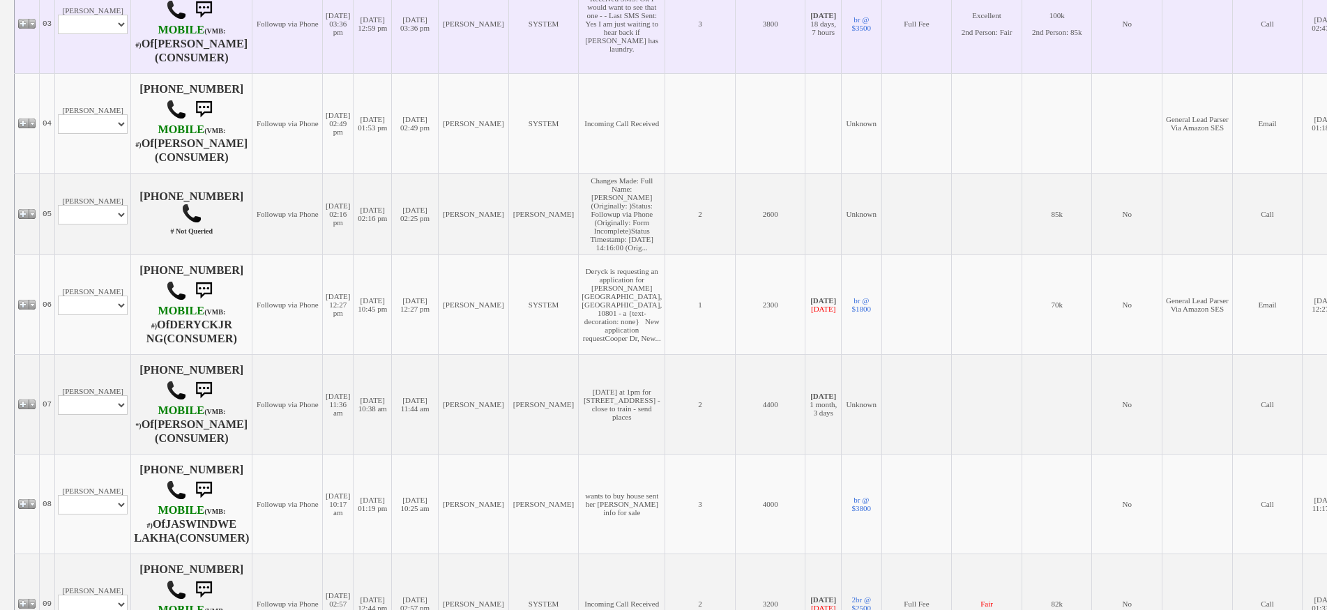 Image resolution: width=1327 pixels, height=610 pixels. What do you see at coordinates (47, 404) in the screenshot?
I see `td: 07` at bounding box center [47, 404].